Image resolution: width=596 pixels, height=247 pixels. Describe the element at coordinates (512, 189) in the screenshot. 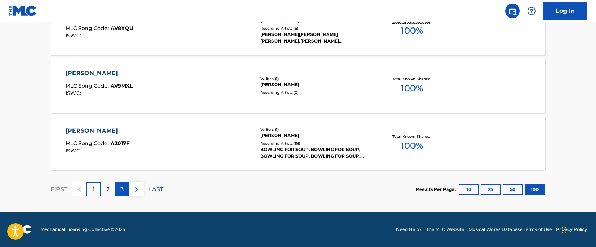

I see `button: 50` at that location.